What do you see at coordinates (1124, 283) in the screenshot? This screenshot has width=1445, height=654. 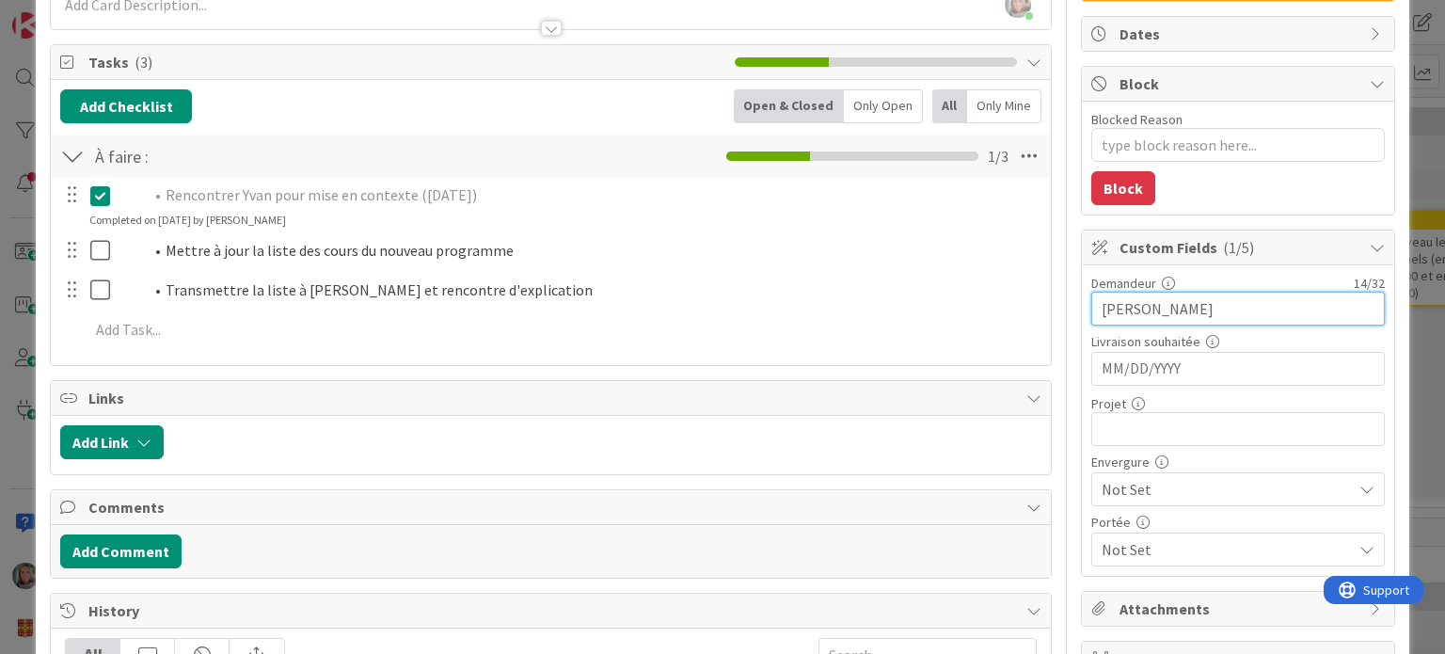 I see `label: Demandeur` at bounding box center [1124, 283].